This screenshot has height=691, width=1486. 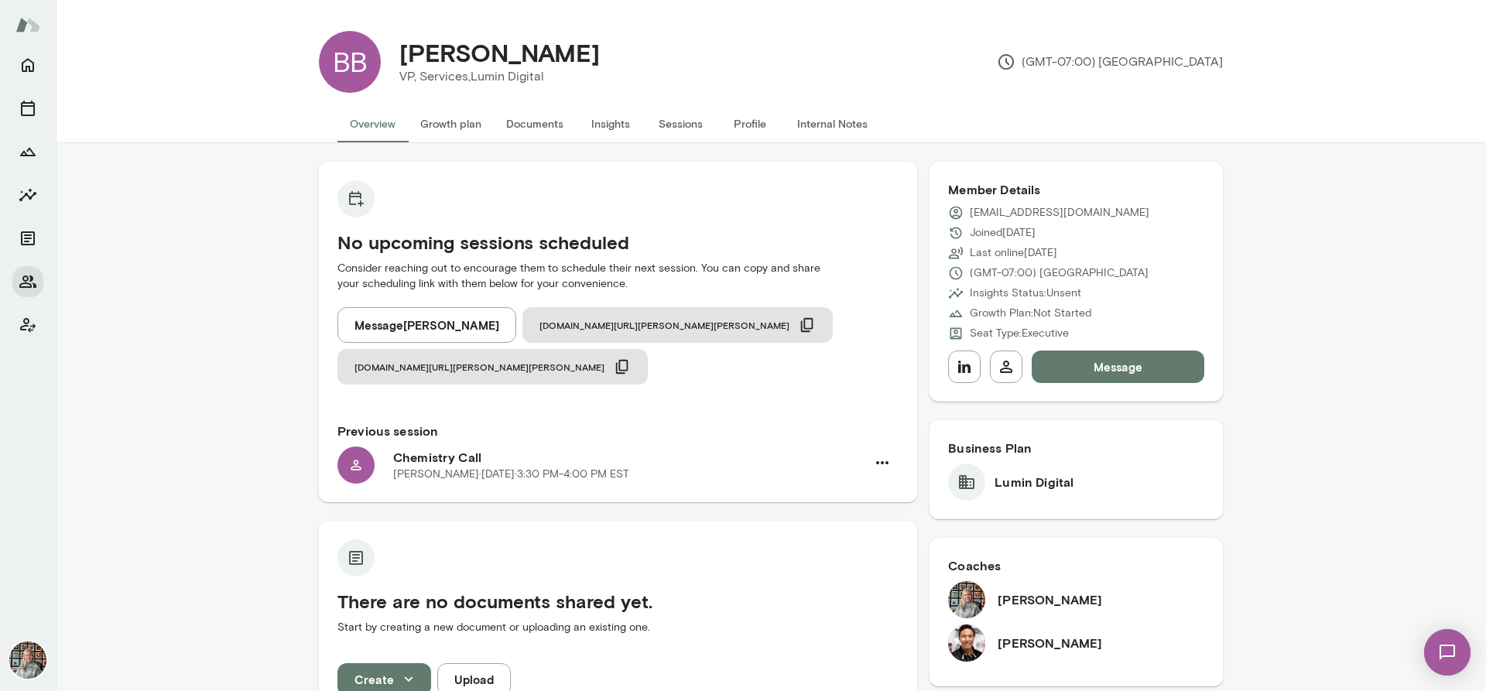 I want to click on p: Start by creating a new document or uploading an existing one., so click(x=618, y=628).